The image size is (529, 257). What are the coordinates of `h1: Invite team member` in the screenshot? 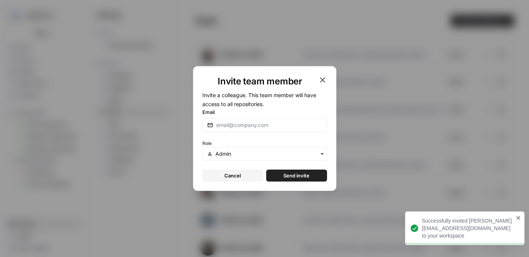 It's located at (260, 81).